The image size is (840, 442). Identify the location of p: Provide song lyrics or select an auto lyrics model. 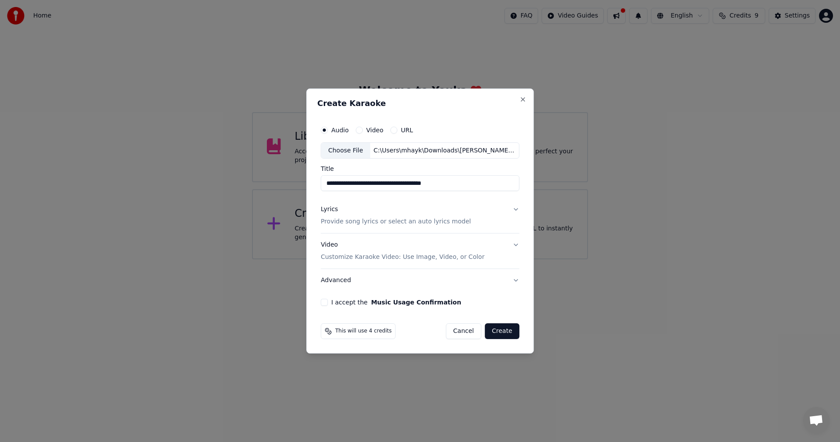
(396, 222).